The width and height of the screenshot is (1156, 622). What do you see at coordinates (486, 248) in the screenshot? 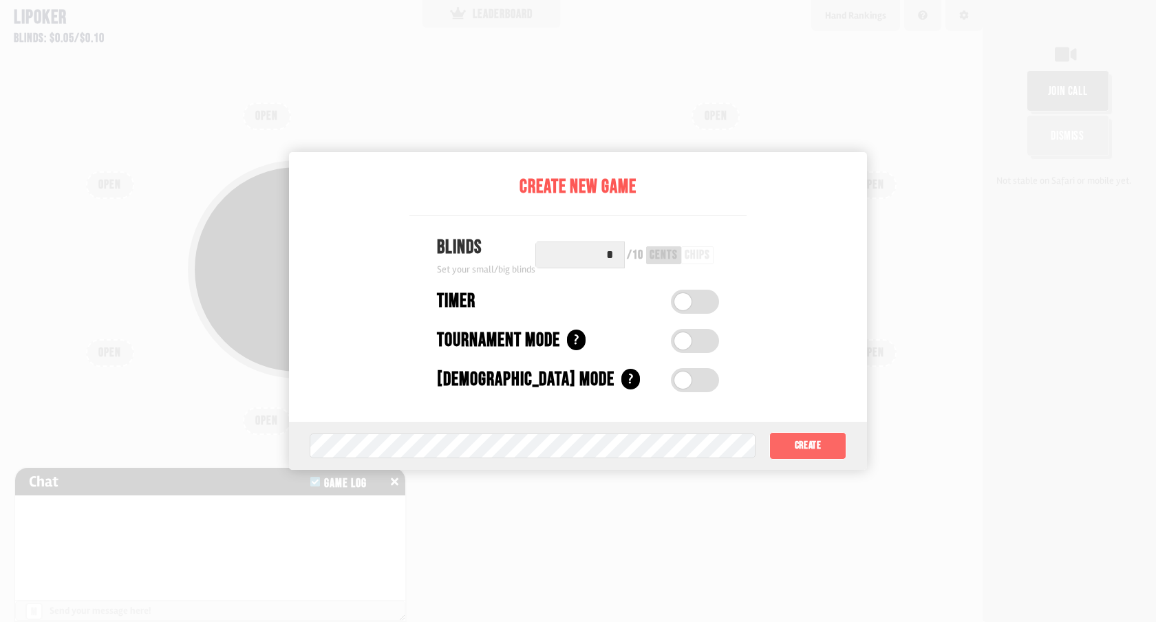
I see `div: Blinds` at bounding box center [486, 248].